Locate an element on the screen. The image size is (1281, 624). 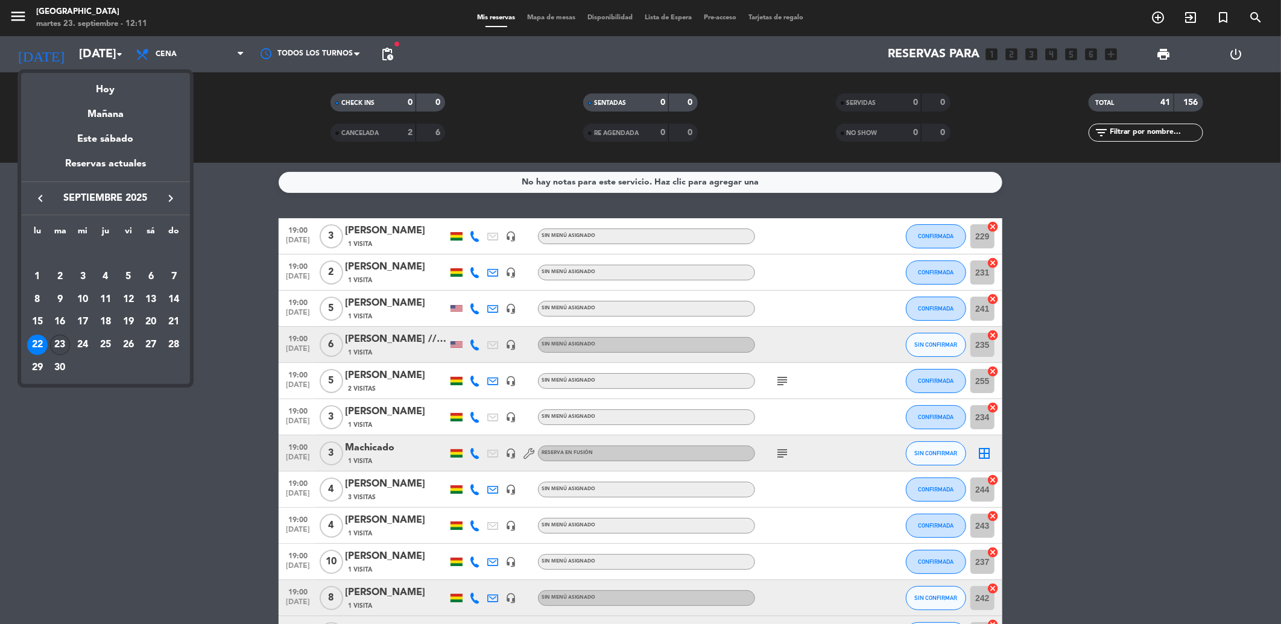
td: 22 de septiembre de 2025 is located at coordinates (37, 345).